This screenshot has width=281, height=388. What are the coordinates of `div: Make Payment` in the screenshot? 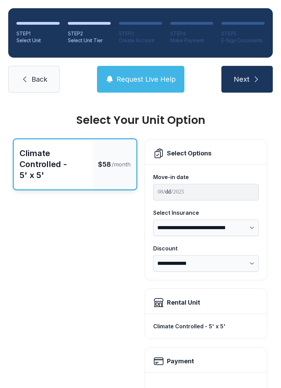 It's located at (192, 40).